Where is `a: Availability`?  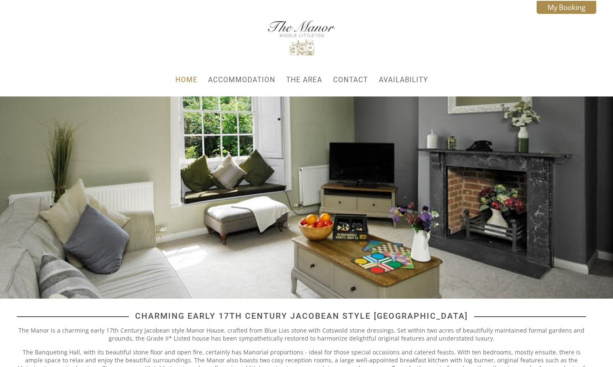 a: Availability is located at coordinates (403, 80).